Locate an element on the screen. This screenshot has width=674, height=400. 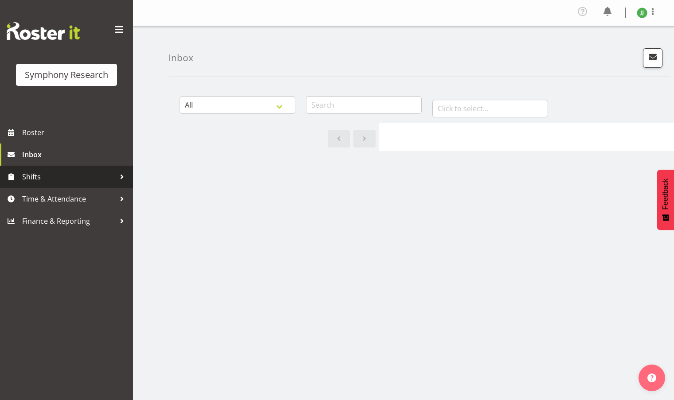
span: Roster is located at coordinates (75, 132).